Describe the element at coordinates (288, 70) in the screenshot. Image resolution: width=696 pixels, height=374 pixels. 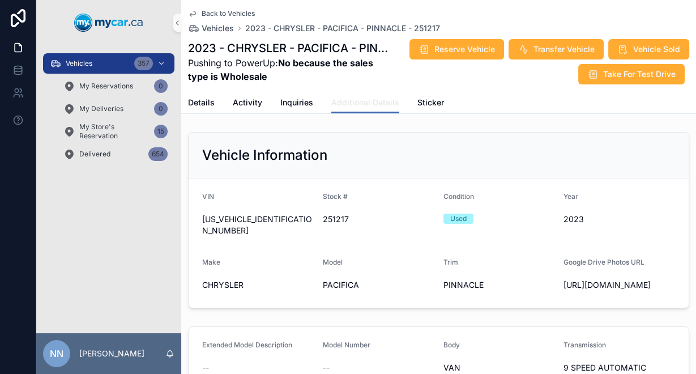
I see `span: Pushing to PowerUp:` at that location.